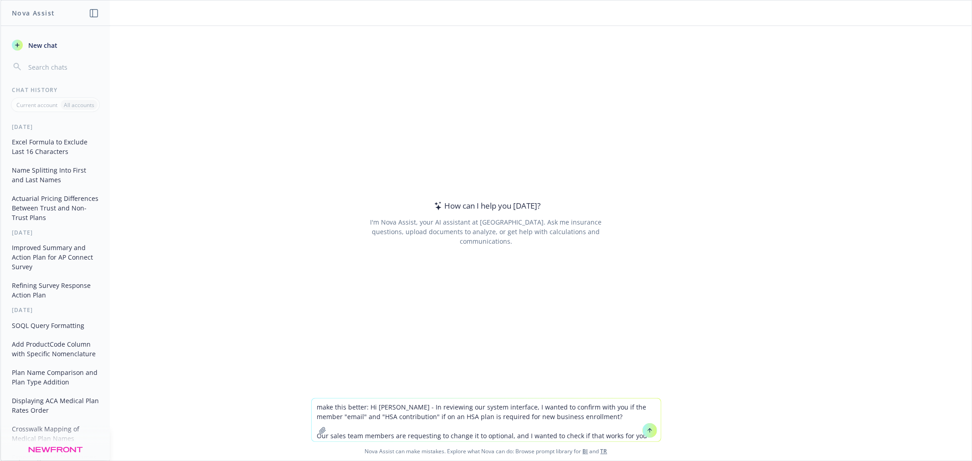 Image resolution: width=972 pixels, height=461 pixels. Describe the element at coordinates (55, 45) in the screenshot. I see `button: New chat` at that location.